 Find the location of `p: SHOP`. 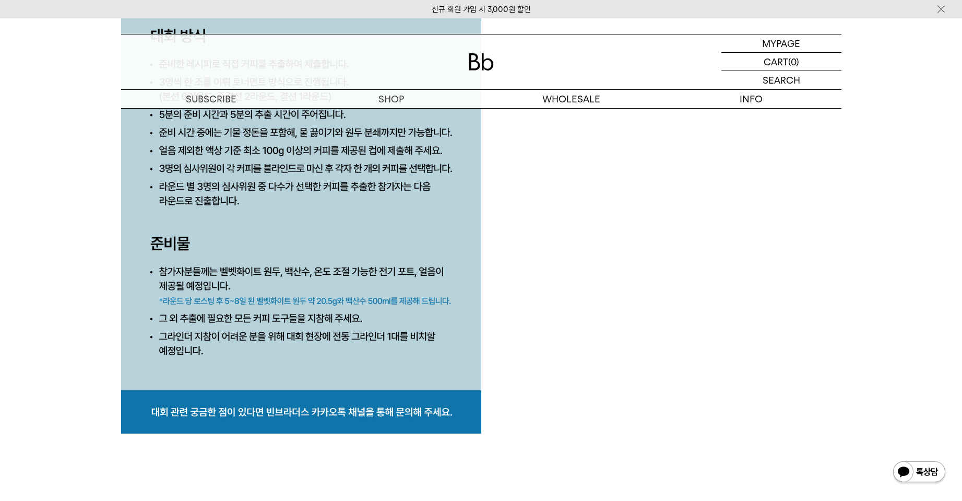

p: SHOP is located at coordinates (391, 99).